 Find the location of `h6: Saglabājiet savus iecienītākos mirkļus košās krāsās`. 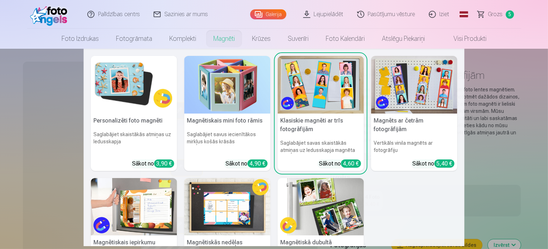

h6: Saglabājiet savus iecienītākos mirkļus košās krāsās is located at coordinates (227, 142).